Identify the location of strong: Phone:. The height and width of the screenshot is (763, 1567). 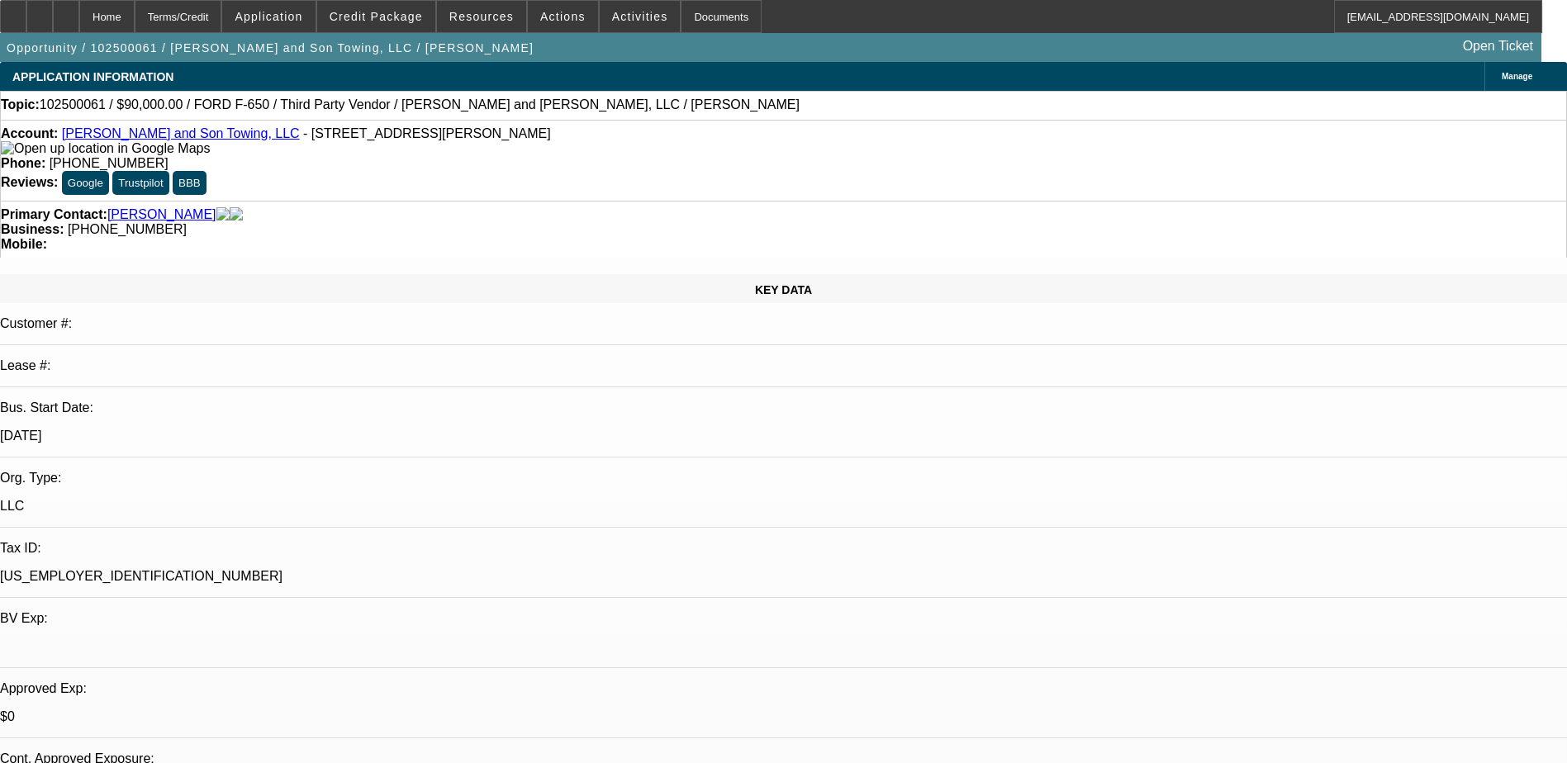
(23, 163).